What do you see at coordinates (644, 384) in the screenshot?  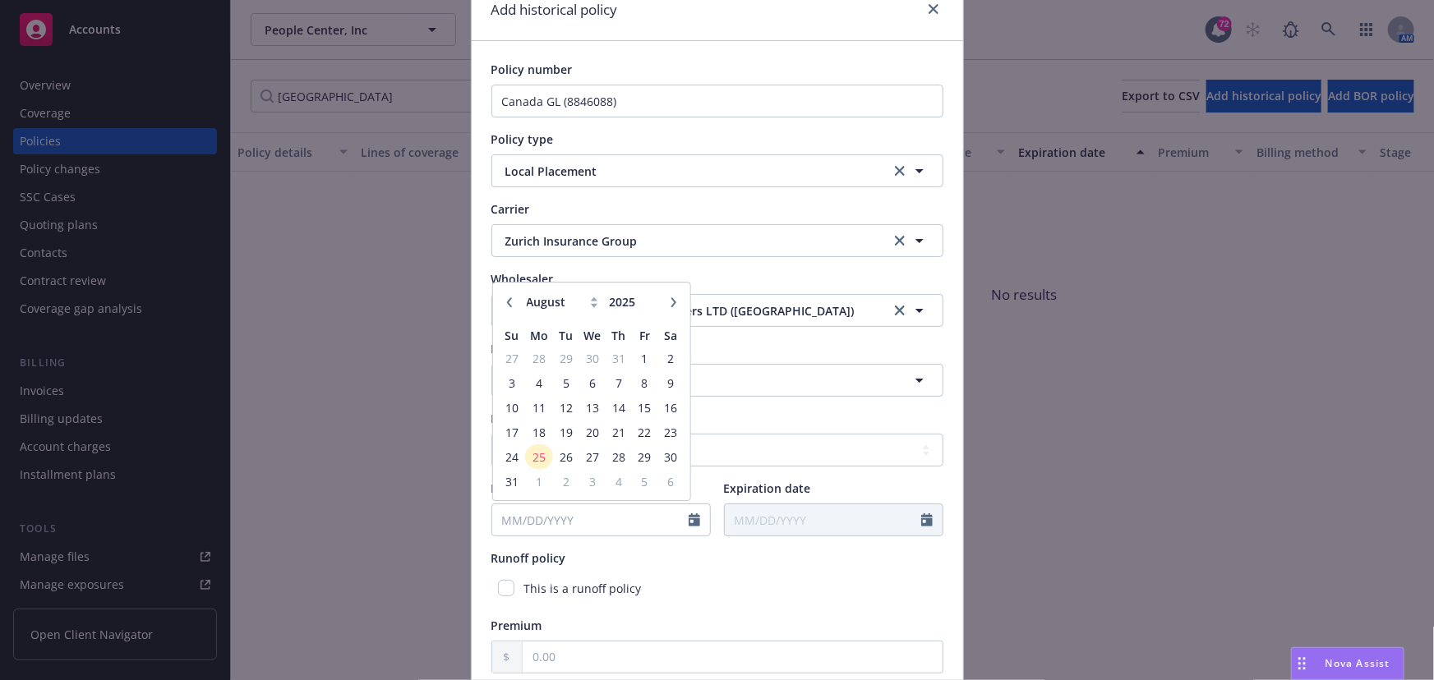 I see `td: 8` at bounding box center [644, 384].